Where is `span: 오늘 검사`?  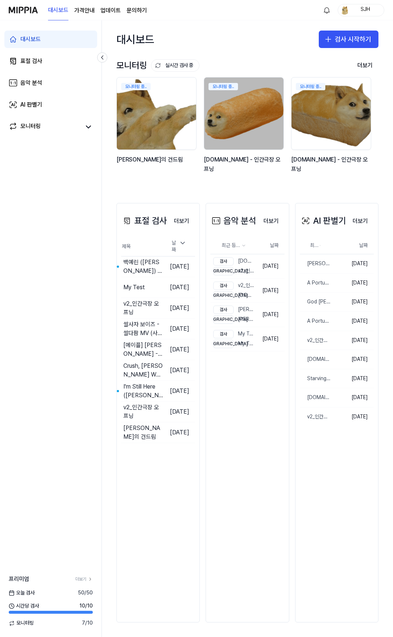 span: 오늘 검사 is located at coordinates (21, 593).